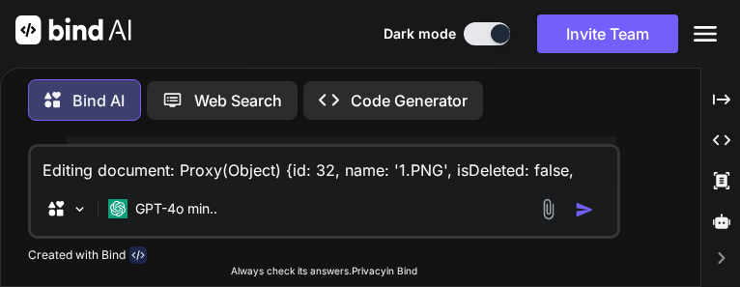 The width and height of the screenshot is (740, 287). Describe the element at coordinates (176, 209) in the screenshot. I see `p: GPT-4o min..` at that location.